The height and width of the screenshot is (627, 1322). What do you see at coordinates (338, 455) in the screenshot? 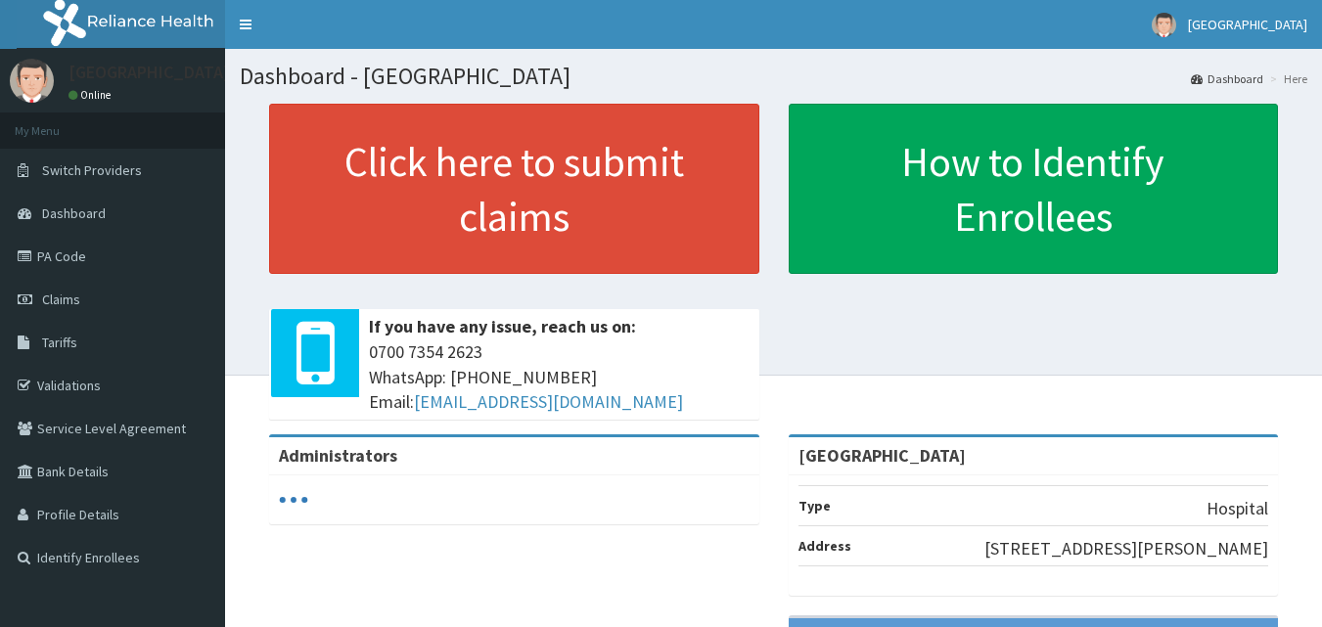
I see `b: Administrators` at bounding box center [338, 455].